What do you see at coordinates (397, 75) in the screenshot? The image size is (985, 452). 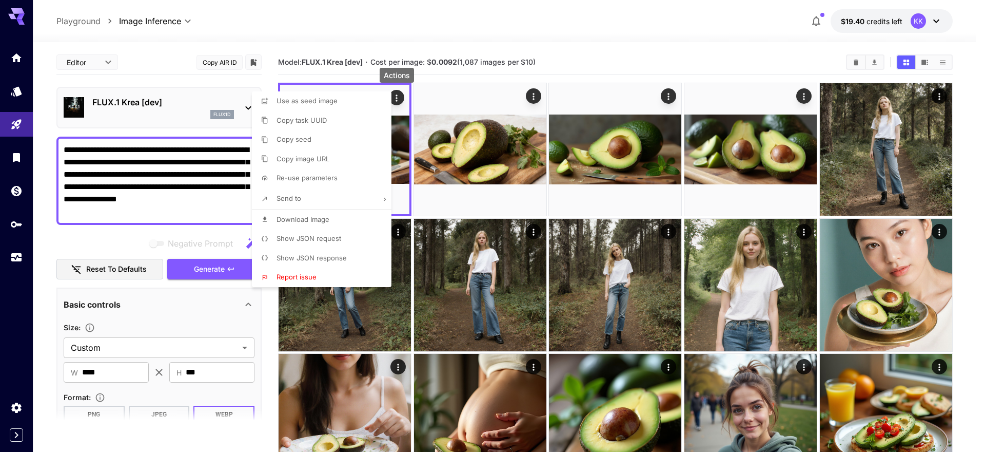 I see `div: Actions` at bounding box center [397, 75].